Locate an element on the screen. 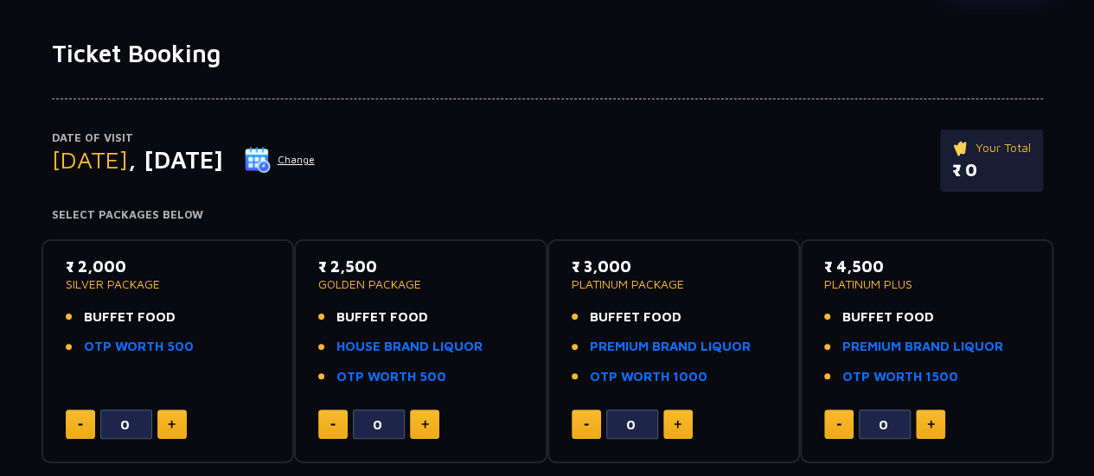  p: ₹ 2,500 is located at coordinates (420, 266).